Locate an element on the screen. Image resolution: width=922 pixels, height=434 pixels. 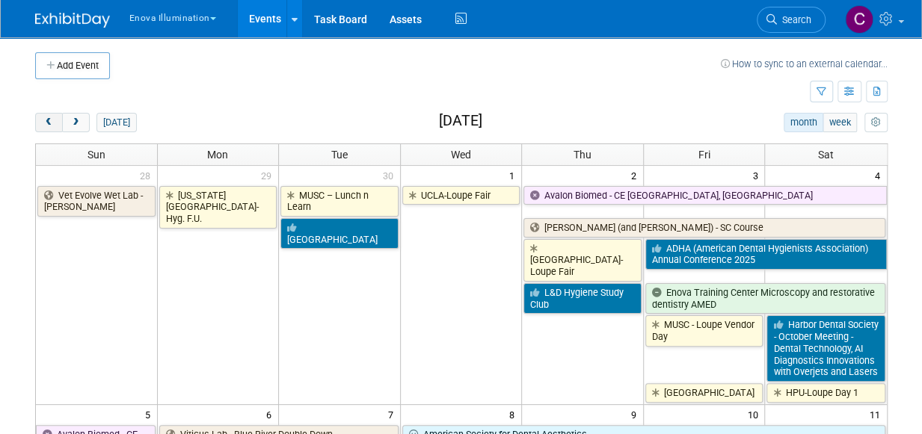
span: 29 is located at coordinates (268, 175).